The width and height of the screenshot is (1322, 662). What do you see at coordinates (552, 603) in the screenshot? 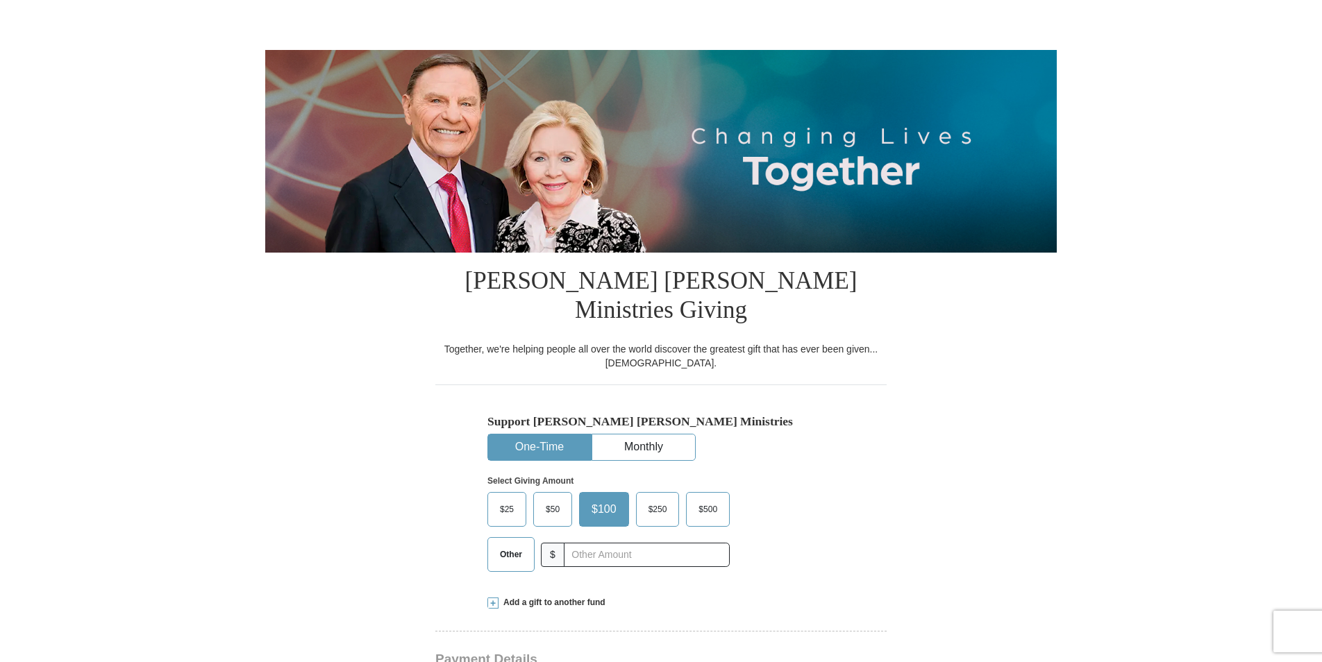
I see `span: Add a gift to another fund` at bounding box center [552, 603].